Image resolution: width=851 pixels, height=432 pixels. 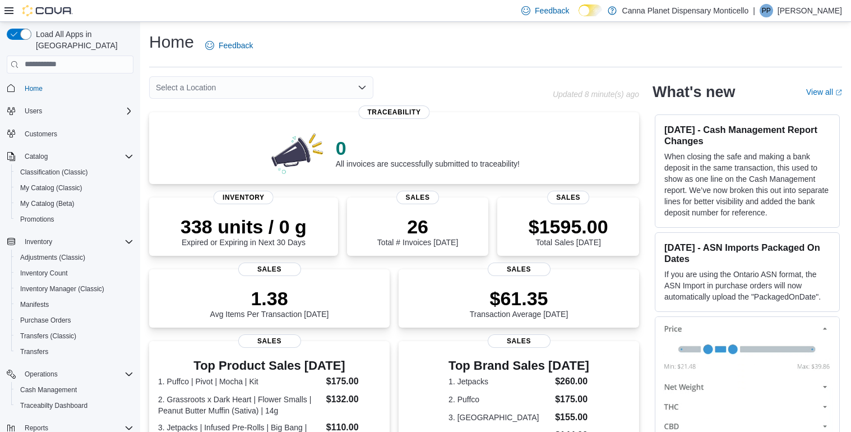 I want to click on span: My Catalog (Classic), so click(x=51, y=188).